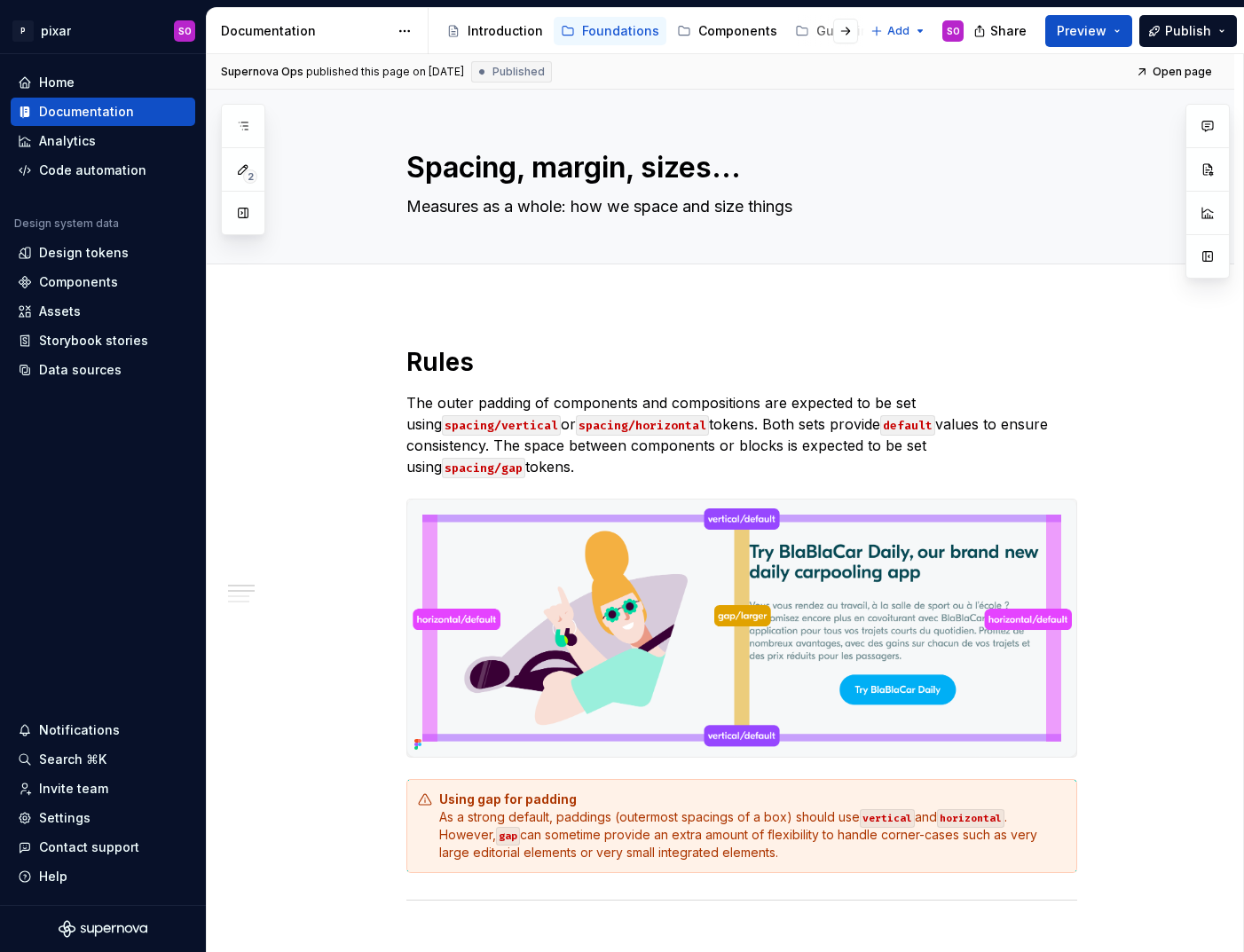  I want to click on a: Invite team, so click(103, 789).